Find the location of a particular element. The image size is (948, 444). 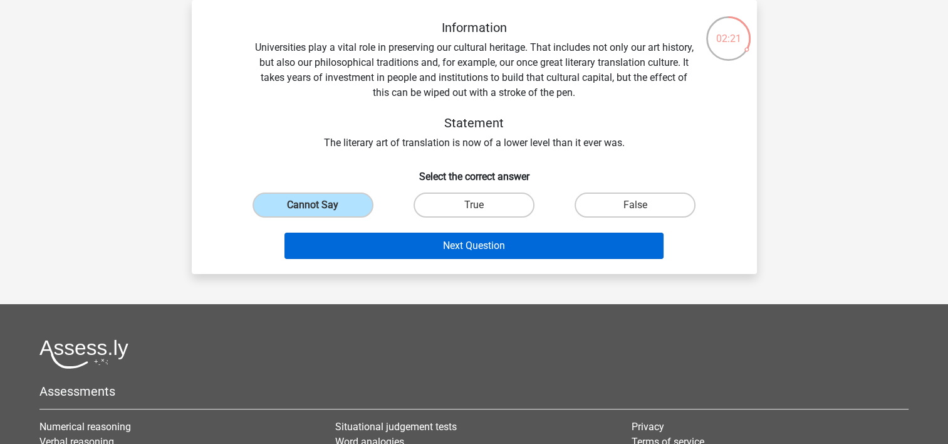

button: Next Question is located at coordinates (474, 246).